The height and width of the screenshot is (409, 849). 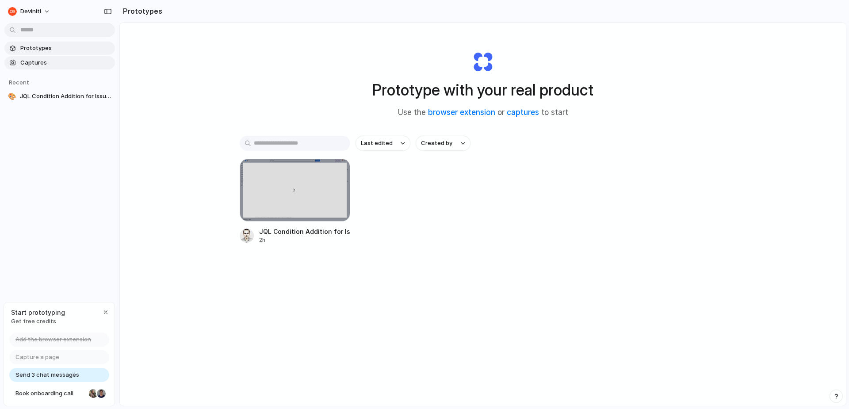 I want to click on span: Last edited, so click(x=377, y=143).